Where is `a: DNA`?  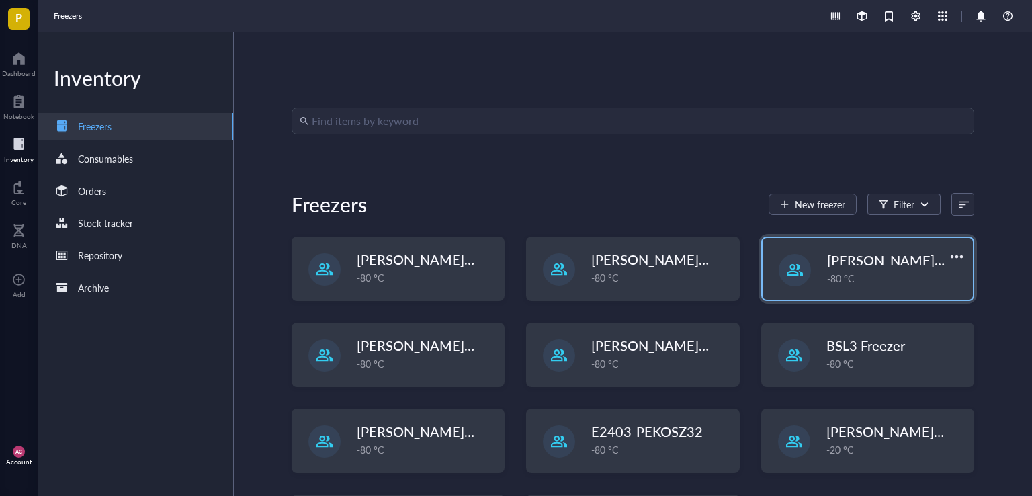 a: DNA is located at coordinates (19, 234).